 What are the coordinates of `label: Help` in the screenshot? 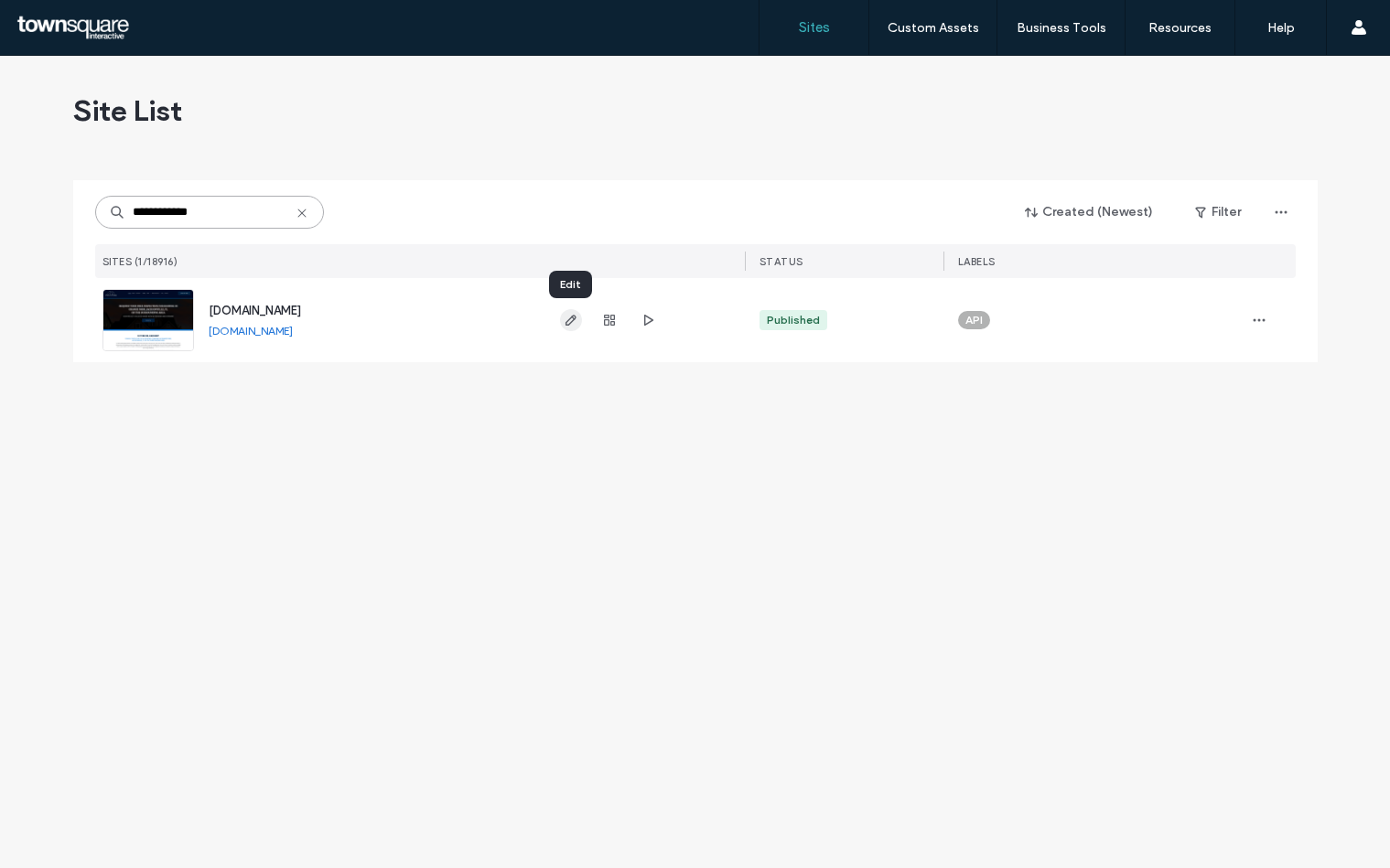 It's located at (1281, 27).